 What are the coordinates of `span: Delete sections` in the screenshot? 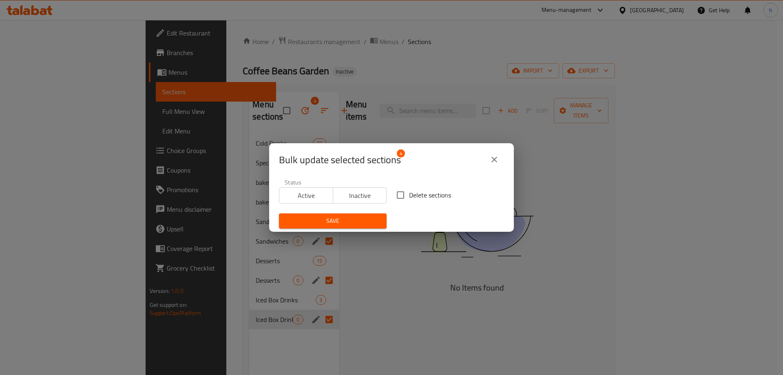 It's located at (430, 195).